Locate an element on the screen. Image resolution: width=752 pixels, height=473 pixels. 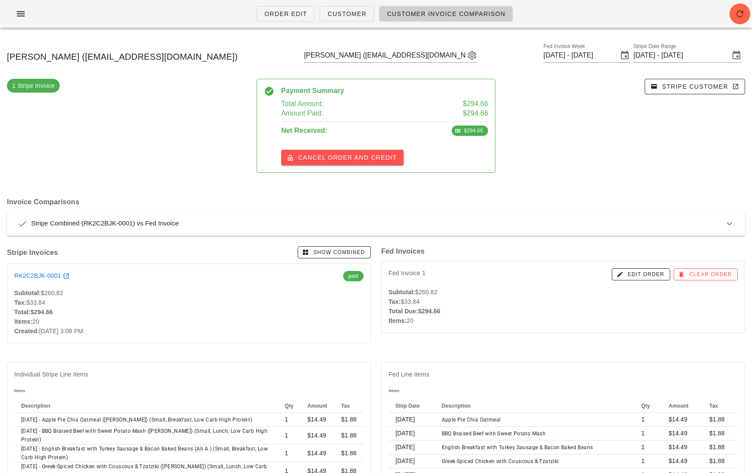
span: Cancel Order and Credit is located at coordinates (342, 158).